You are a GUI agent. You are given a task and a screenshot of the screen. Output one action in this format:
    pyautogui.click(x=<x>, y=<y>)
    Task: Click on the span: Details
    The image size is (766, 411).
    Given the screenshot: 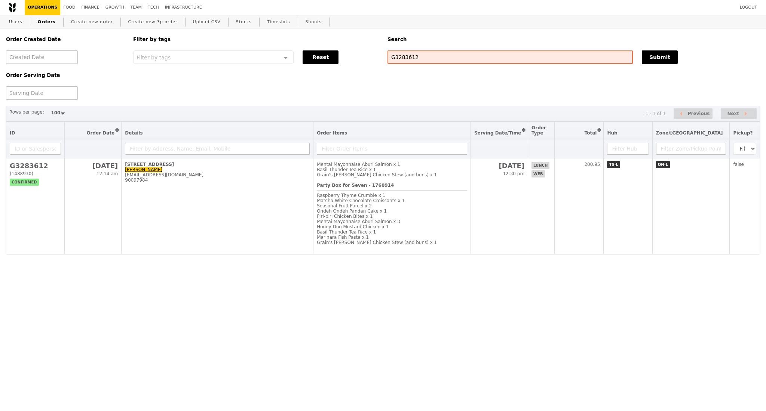 What is the action you would take?
    pyautogui.click(x=133, y=133)
    